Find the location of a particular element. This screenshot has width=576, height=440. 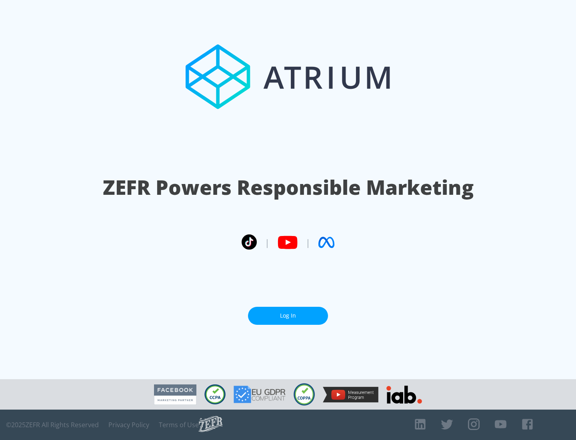

img: GDPR Compliant is located at coordinates (260, 395).